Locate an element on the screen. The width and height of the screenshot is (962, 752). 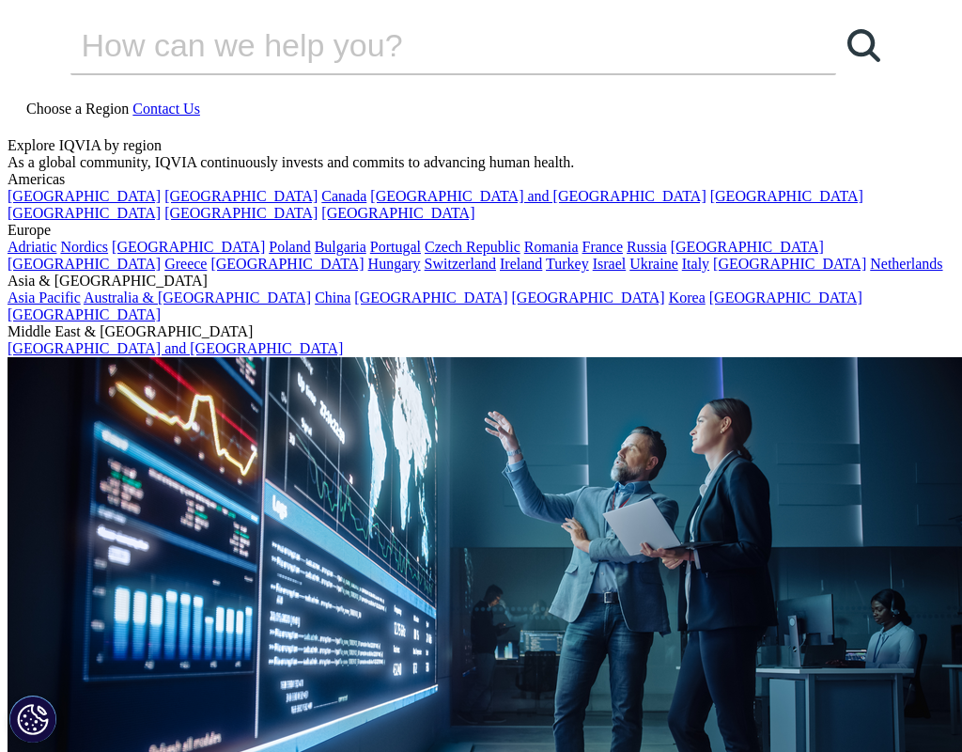
a: Turkey is located at coordinates (568, 263).